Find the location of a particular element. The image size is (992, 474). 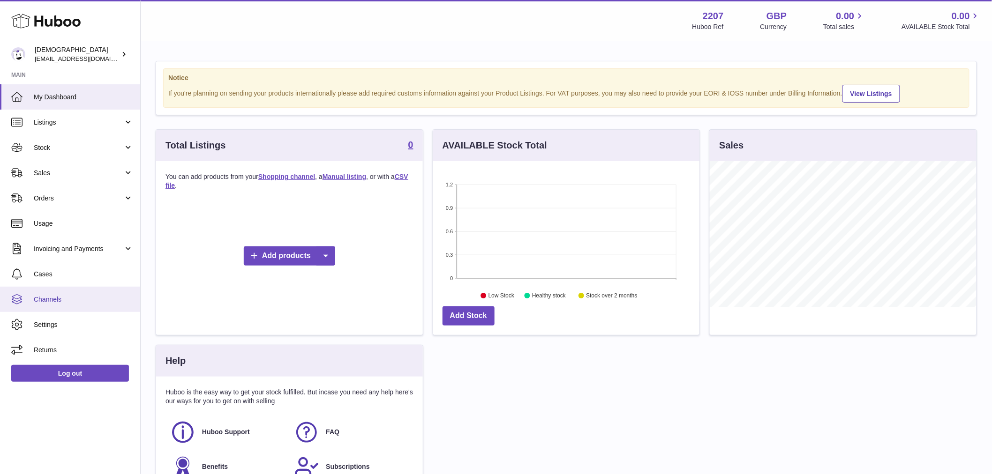

p: Huboo is the easy way to get your stock fulfilled. But incase you need any help here's our ways f... is located at coordinates (289, 397).